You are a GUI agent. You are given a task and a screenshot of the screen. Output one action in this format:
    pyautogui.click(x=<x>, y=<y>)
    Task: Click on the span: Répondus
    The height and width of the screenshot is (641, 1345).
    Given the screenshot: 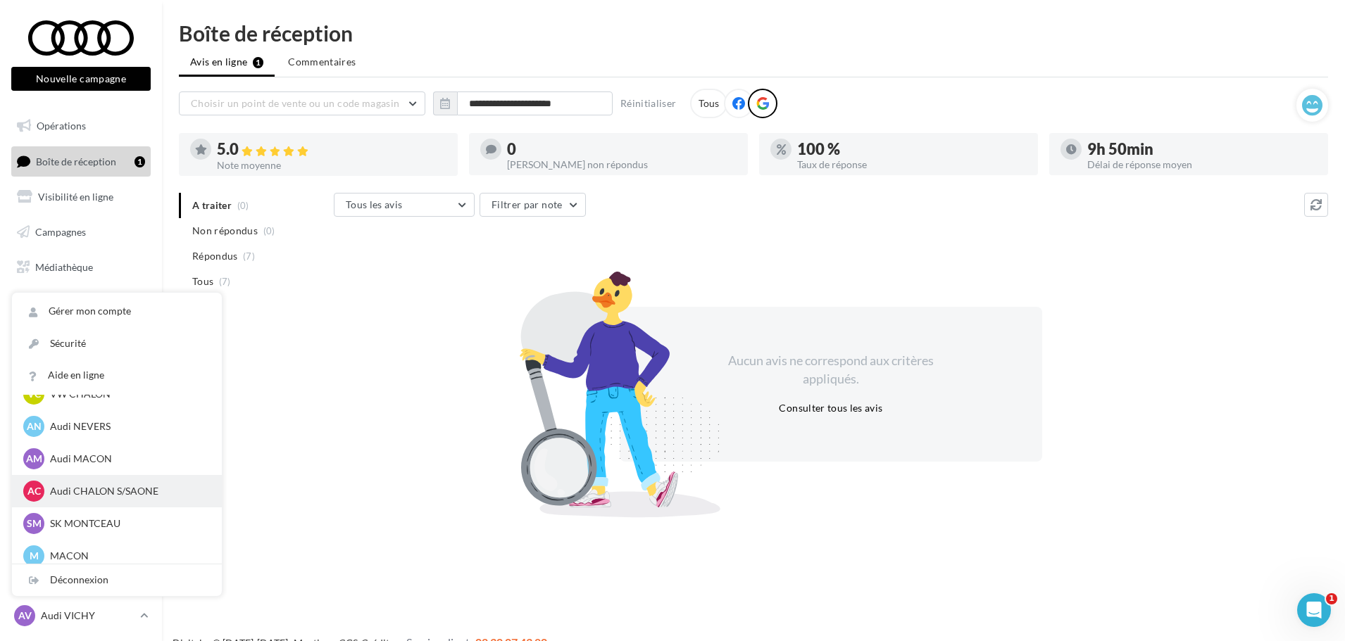 What is the action you would take?
    pyautogui.click(x=215, y=256)
    